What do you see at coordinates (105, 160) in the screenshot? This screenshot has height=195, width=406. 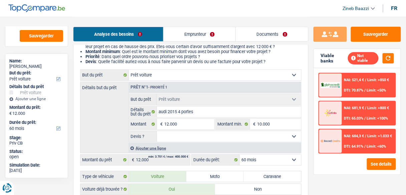 I see `label: Montant du prêt` at bounding box center [105, 160].